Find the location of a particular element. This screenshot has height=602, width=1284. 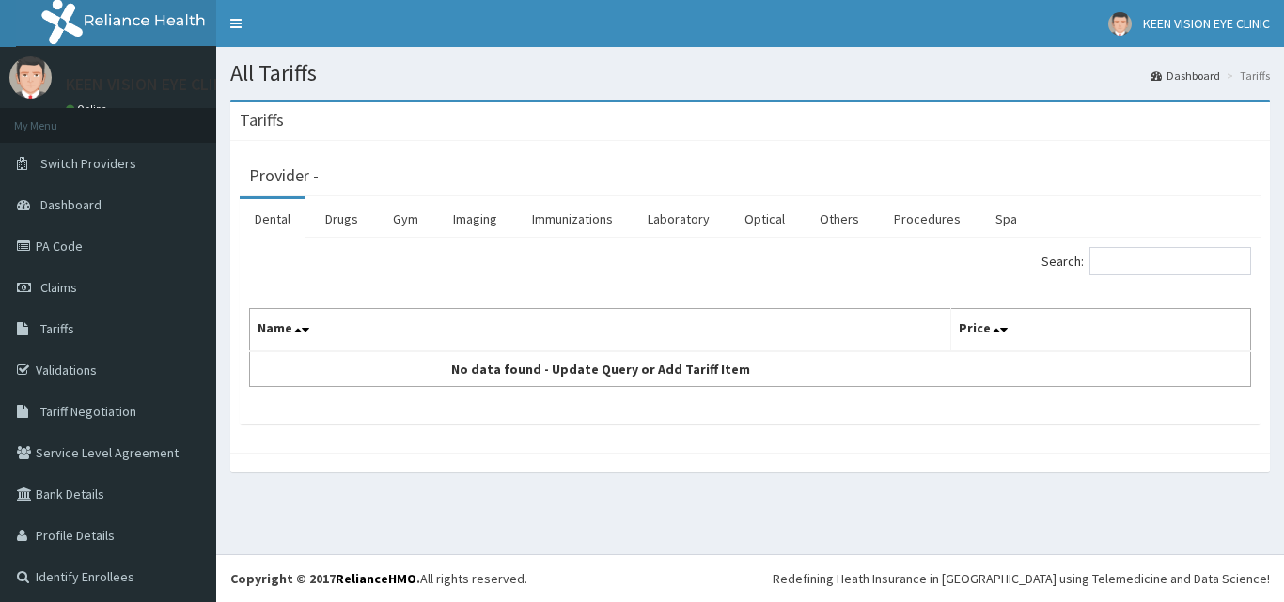

h3: Tariffs is located at coordinates (261, 120).